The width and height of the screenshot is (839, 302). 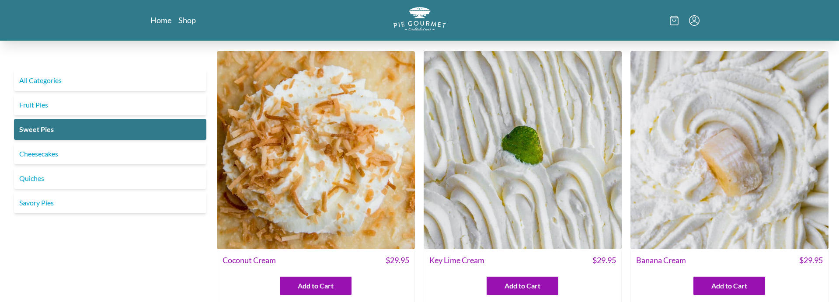 I want to click on button: Menu, so click(x=694, y=21).